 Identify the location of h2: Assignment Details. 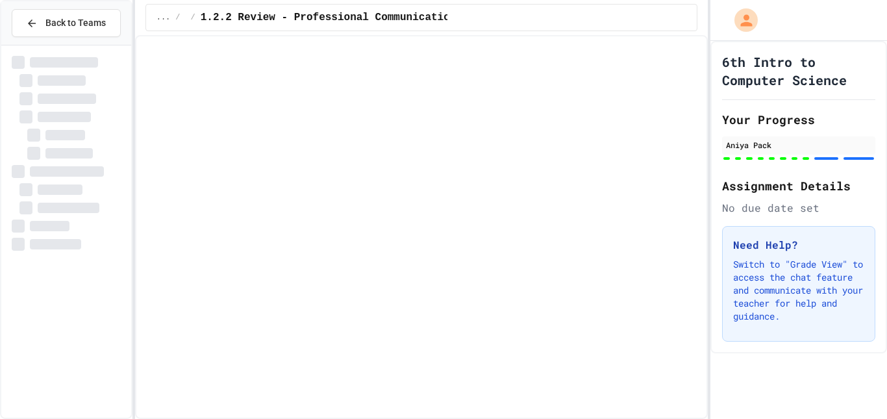
(799, 186).